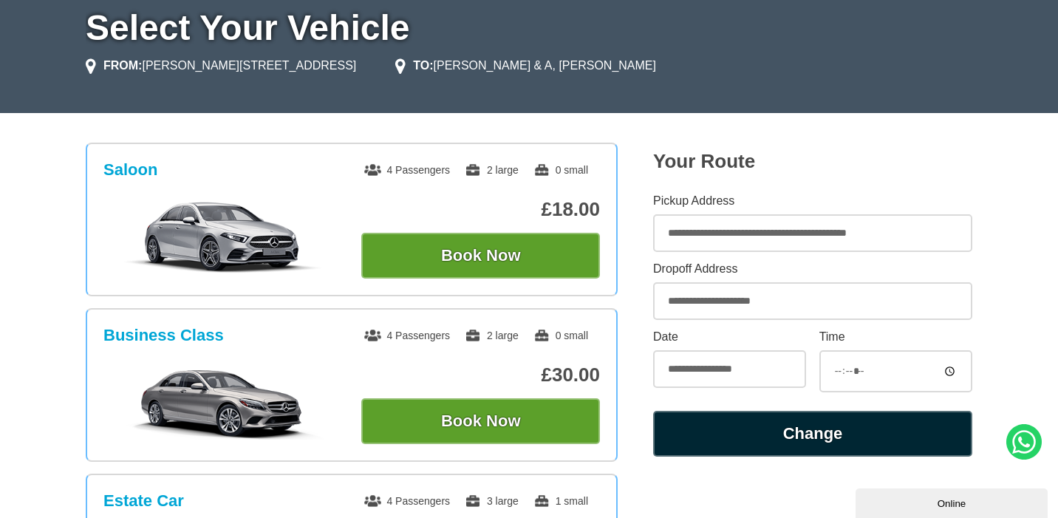  I want to click on h3: Business Class, so click(163, 335).